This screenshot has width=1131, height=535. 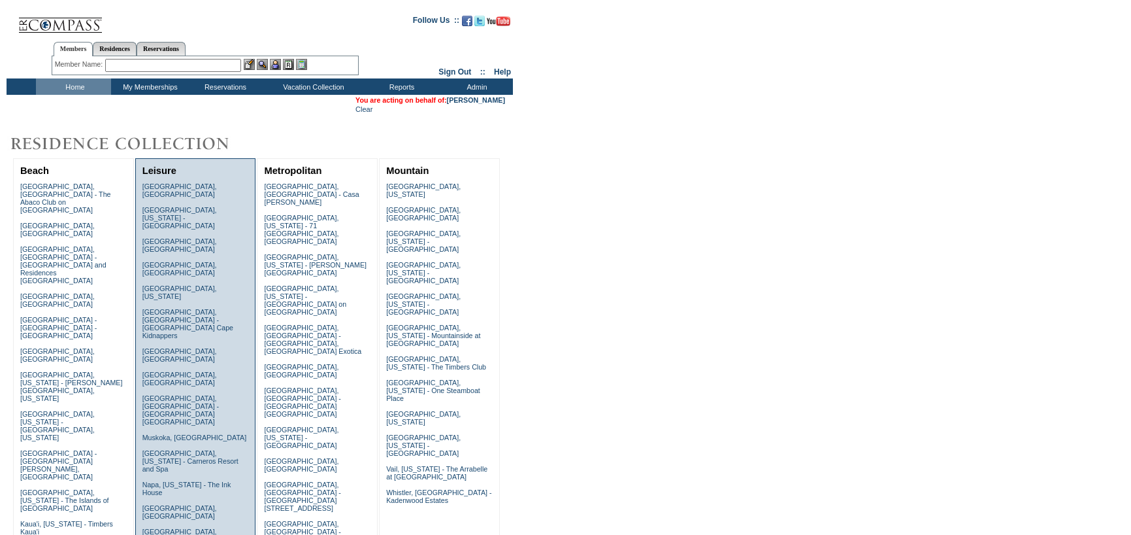 What do you see at coordinates (159, 171) in the screenshot?
I see `a: Leisure` at bounding box center [159, 171].